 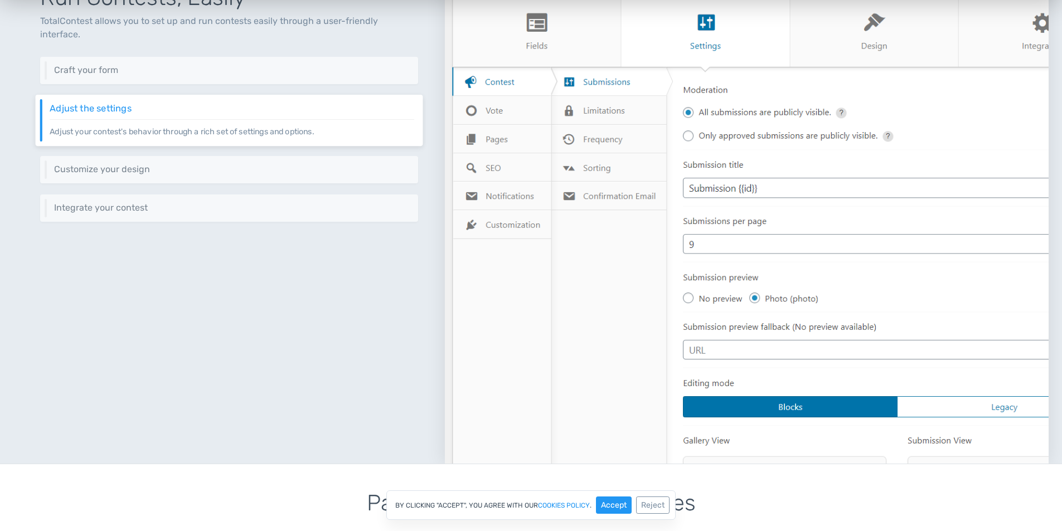 I want to click on button: Accept, so click(x=614, y=505).